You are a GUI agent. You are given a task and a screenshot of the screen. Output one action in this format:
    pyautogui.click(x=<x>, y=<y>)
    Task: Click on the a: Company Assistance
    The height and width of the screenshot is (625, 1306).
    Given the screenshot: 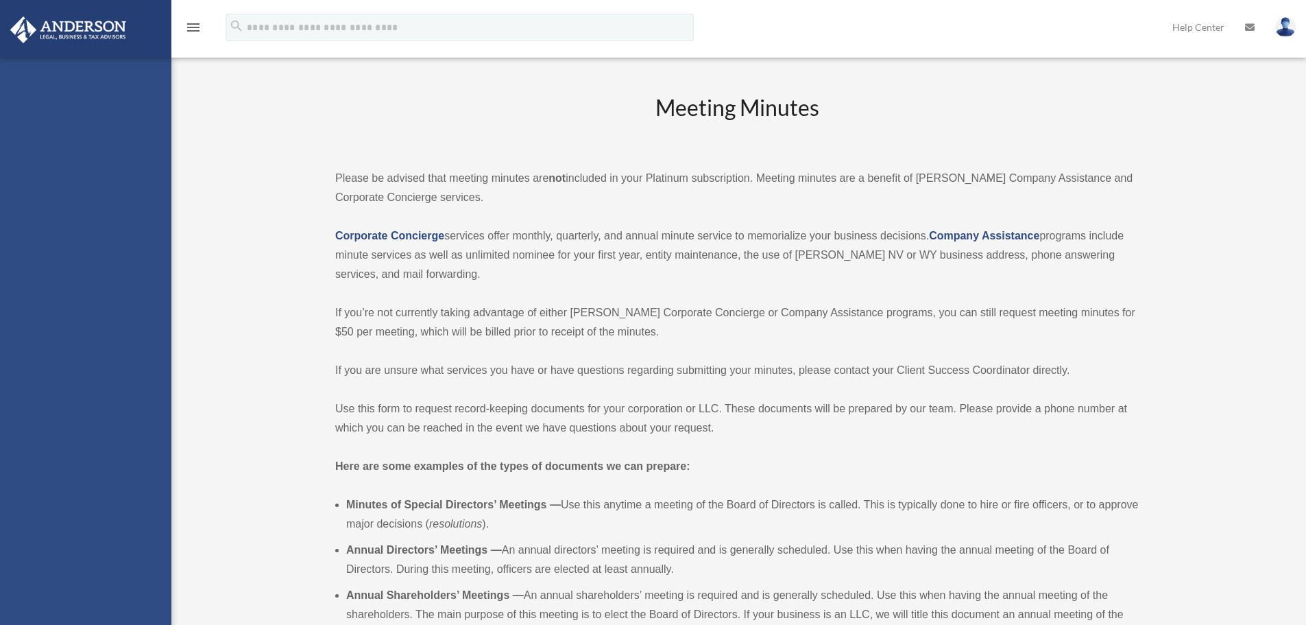 What is the action you would take?
    pyautogui.click(x=984, y=235)
    